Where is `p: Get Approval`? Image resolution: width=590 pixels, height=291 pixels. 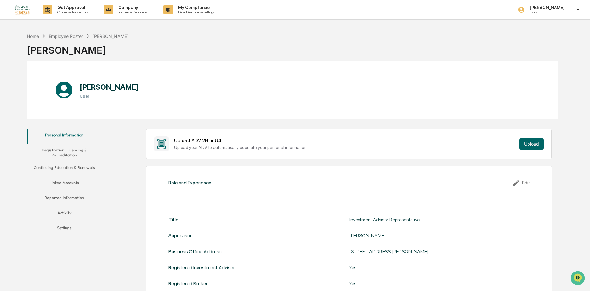 p: Get Approval is located at coordinates (72, 8).